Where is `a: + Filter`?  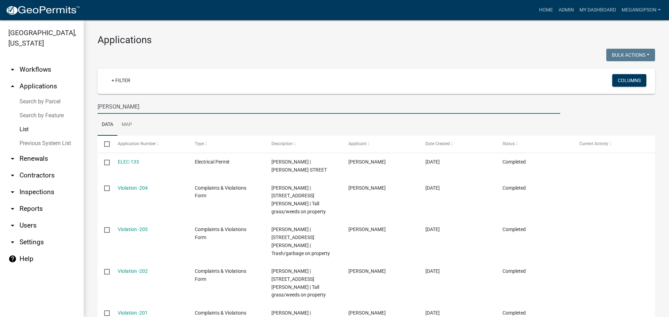 a: + Filter is located at coordinates (121, 80).